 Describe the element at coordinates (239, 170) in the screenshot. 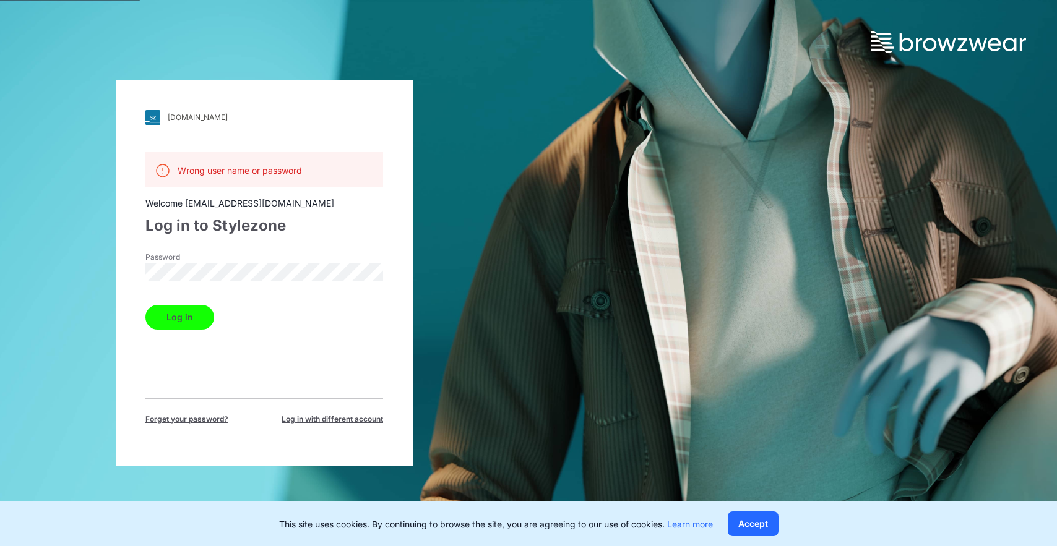

I see `p: Wrong user name or password` at that location.